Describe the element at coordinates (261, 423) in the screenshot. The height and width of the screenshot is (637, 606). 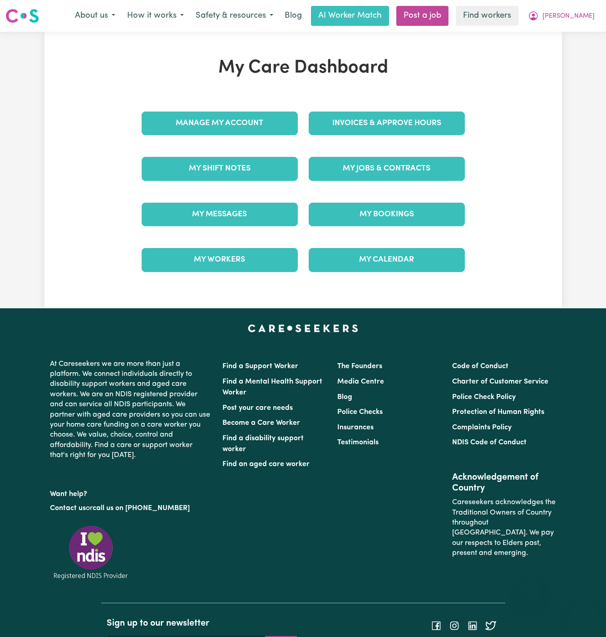
I see `a: Become a Care Worker` at that location.